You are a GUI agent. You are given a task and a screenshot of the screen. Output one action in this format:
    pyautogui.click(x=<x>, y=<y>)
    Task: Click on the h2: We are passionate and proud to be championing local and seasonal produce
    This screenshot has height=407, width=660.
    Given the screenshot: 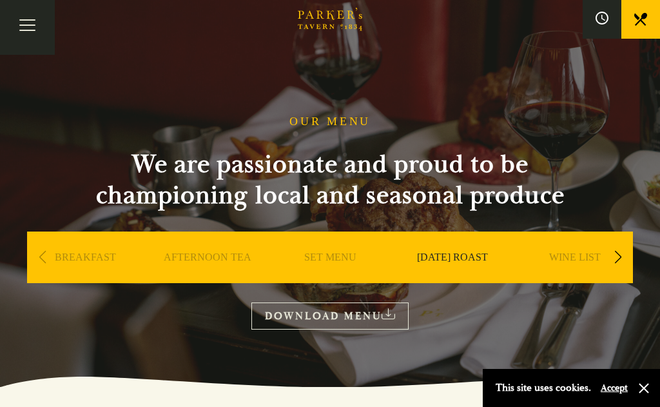 What is the action you would take?
    pyautogui.click(x=330, y=180)
    